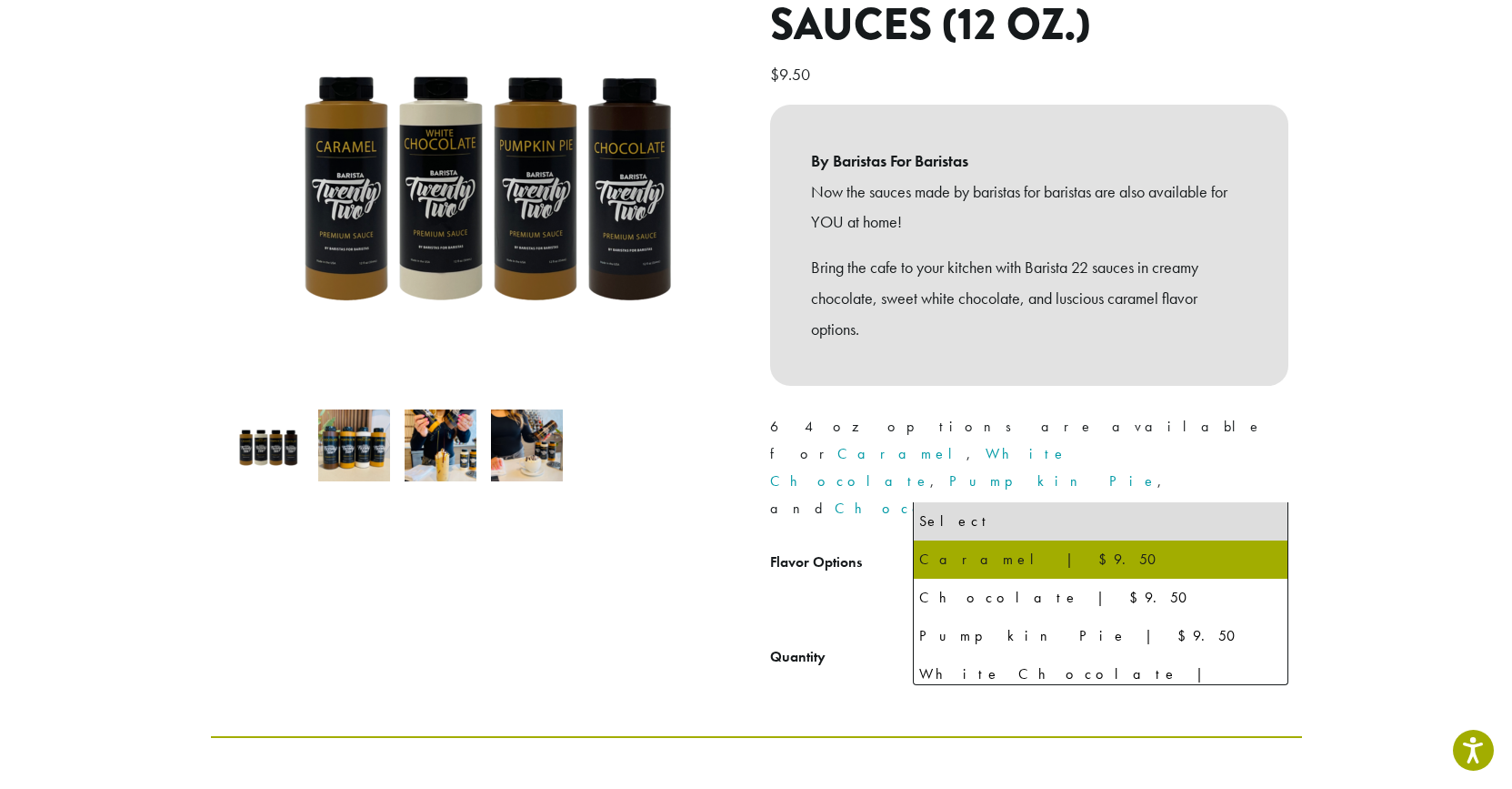  I want to click on p: 64 oz options are available for , , , and ., so click(1029, 467).